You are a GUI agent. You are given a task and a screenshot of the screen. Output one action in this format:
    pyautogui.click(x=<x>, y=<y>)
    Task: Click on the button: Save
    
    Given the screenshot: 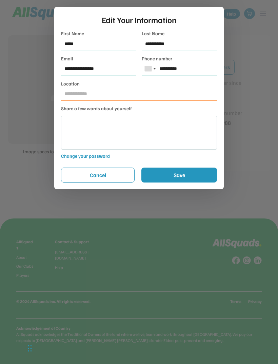 What is the action you would take?
    pyautogui.click(x=179, y=175)
    